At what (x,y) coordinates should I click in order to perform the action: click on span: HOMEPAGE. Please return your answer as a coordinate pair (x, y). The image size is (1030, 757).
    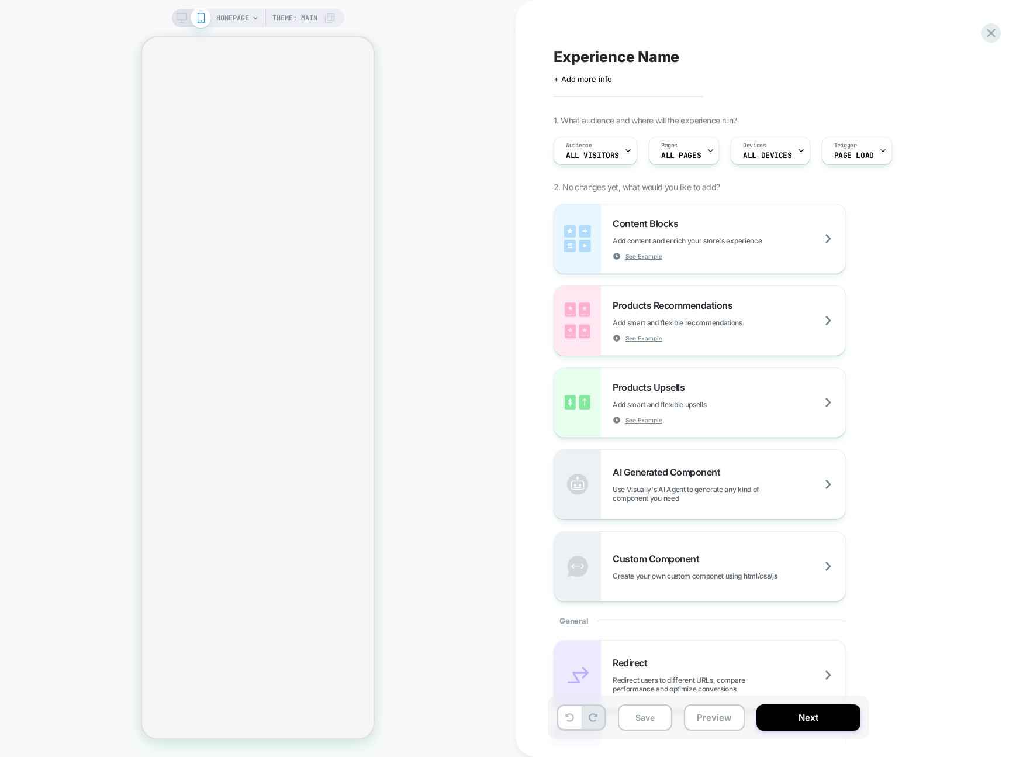
    Looking at the image, I should click on (233, 18).